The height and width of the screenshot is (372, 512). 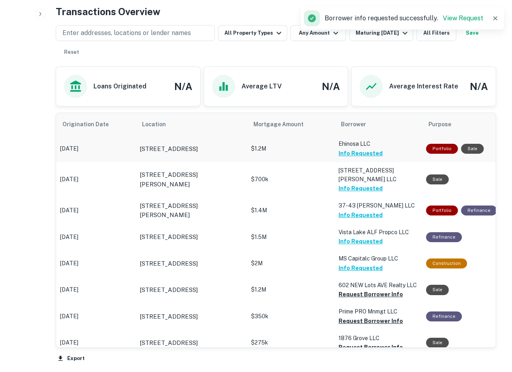 What do you see at coordinates (91, 124) in the screenshot?
I see `span: Origination Date` at bounding box center [91, 124].